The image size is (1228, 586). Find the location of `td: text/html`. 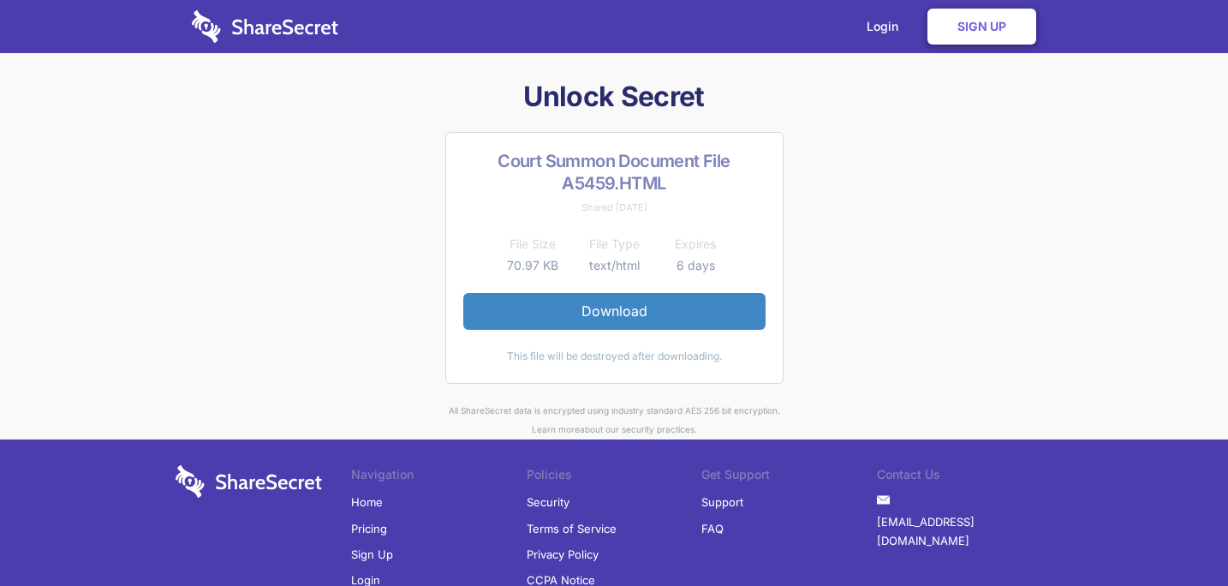

td: text/html is located at coordinates (614, 265).